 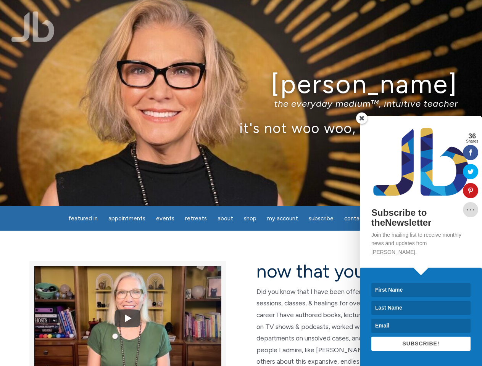 I want to click on a: Shop, so click(x=250, y=219).